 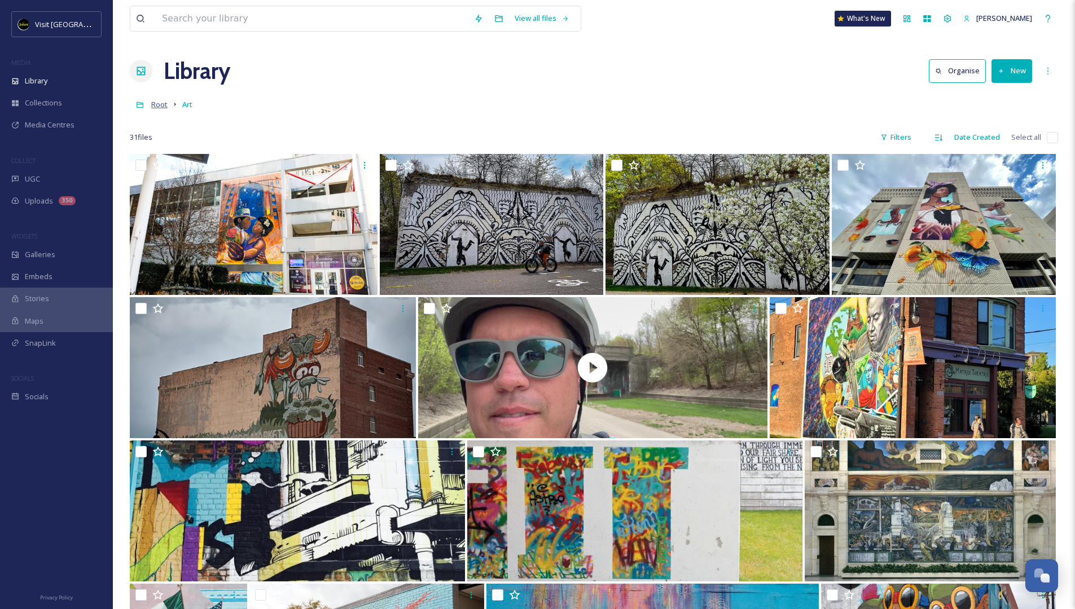 What do you see at coordinates (37, 397) in the screenshot?
I see `span: Socials` at bounding box center [37, 397].